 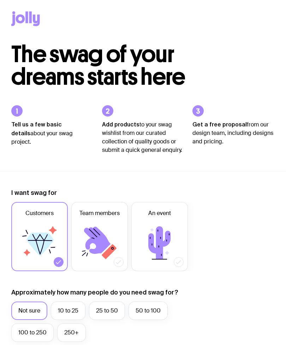 What do you see at coordinates (52, 133) in the screenshot?
I see `p: about your swag project.` at bounding box center [52, 133].